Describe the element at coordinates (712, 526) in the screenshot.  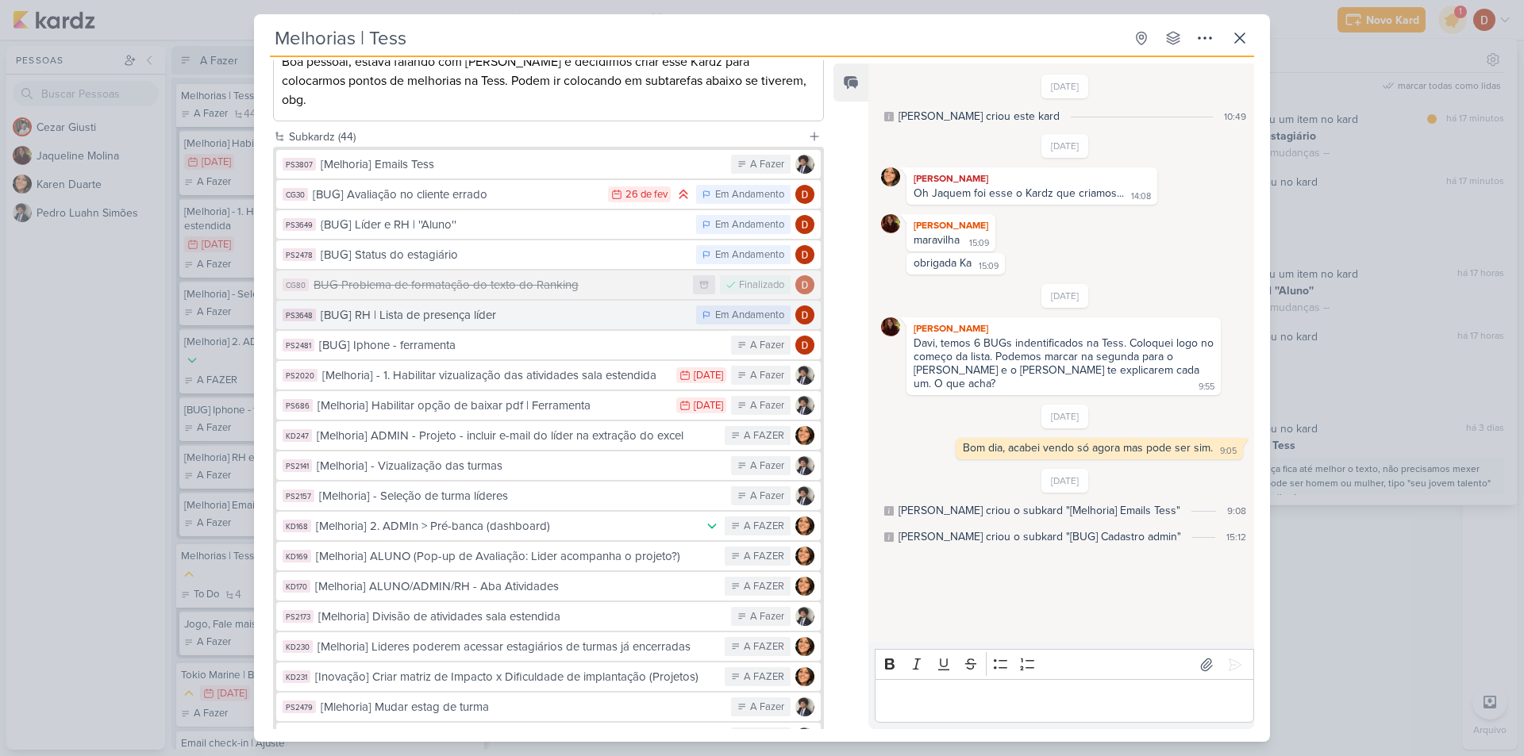
I see `div: Prioridade Baixa` at that location.